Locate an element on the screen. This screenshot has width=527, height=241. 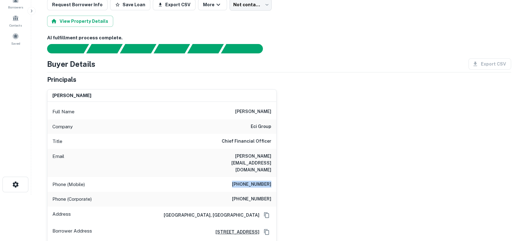
h5: Principals is located at coordinates (62, 80).